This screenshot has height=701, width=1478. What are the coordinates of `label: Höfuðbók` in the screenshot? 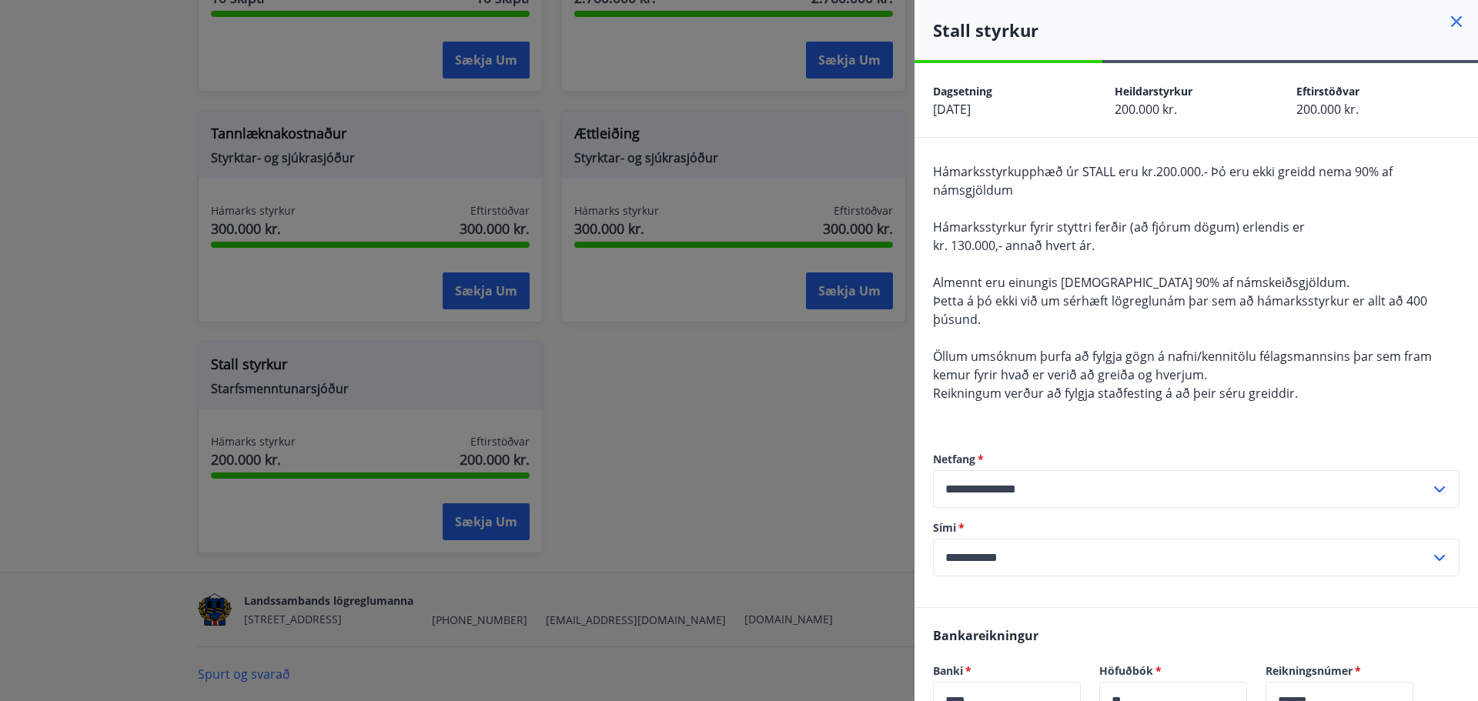 It's located at (1173, 671).